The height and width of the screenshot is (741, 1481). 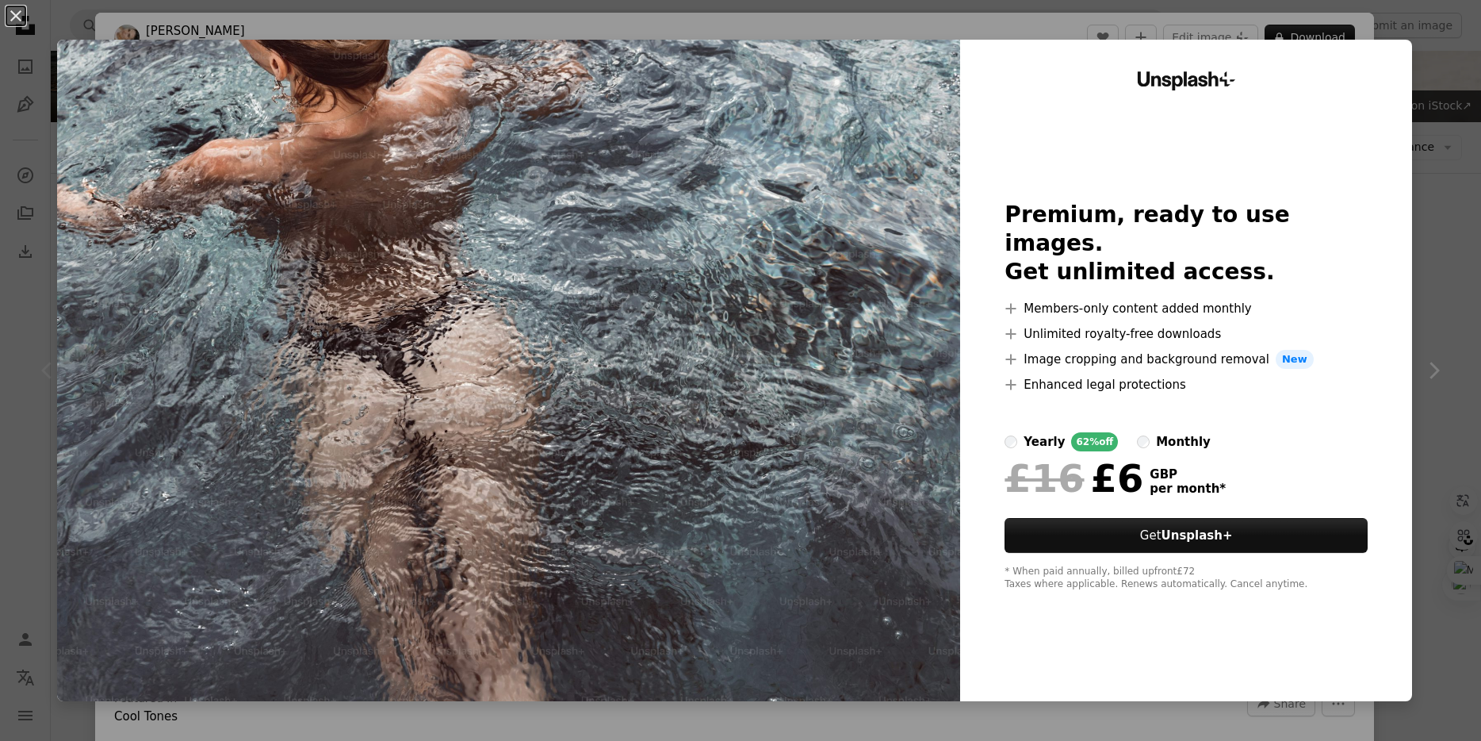 I want to click on div: * When paid annually, billed upfront £72 Taxes where applicable. Renews automatically. Cancel any..., so click(x=1186, y=578).